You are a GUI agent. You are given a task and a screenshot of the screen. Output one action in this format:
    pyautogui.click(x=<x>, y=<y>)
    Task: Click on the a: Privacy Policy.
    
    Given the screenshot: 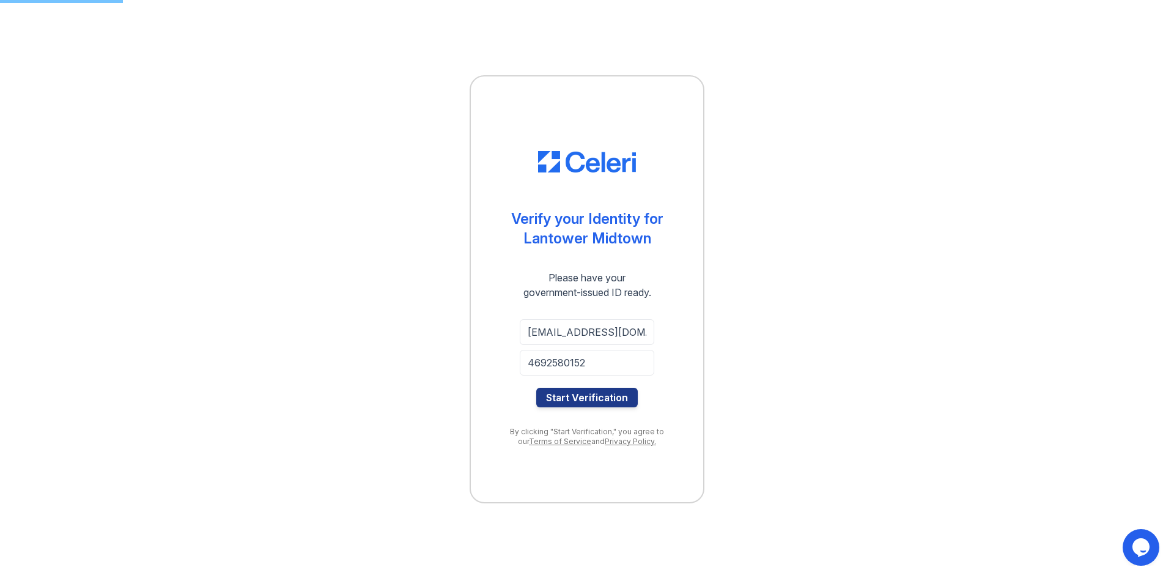 What is the action you would take?
    pyautogui.click(x=630, y=441)
    